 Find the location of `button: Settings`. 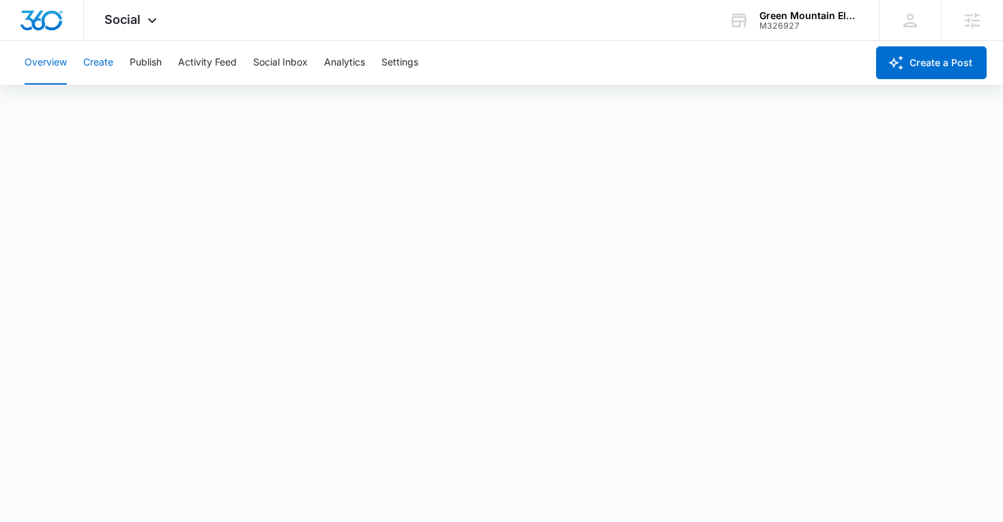

button: Settings is located at coordinates (400, 63).